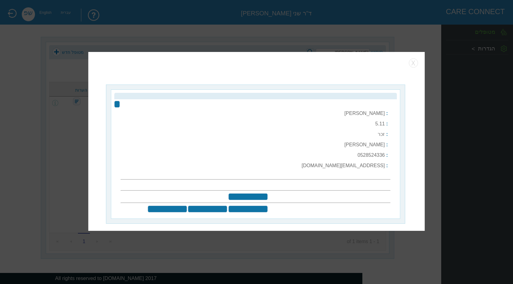 The height and width of the screenshot is (284, 513). I want to click on label: 5.11, so click(380, 123).